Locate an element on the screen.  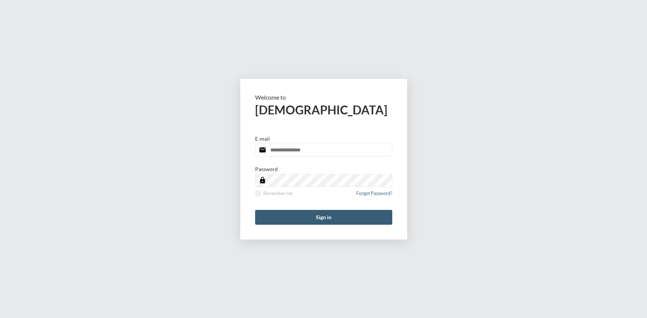
p: E-mail is located at coordinates (262, 139).